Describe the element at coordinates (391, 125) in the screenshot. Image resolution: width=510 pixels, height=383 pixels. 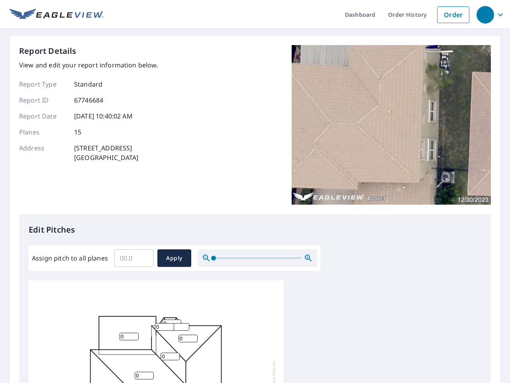
I see `img: Top image` at that location.